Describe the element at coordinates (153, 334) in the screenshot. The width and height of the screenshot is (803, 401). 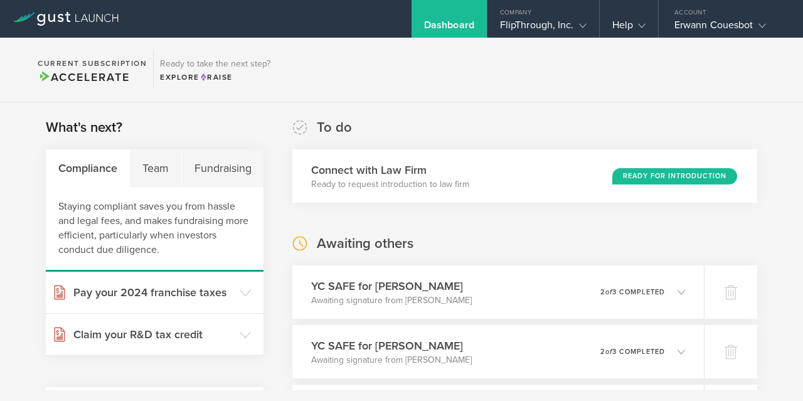
I see `h3: Claim your R&D tax credit` at that location.